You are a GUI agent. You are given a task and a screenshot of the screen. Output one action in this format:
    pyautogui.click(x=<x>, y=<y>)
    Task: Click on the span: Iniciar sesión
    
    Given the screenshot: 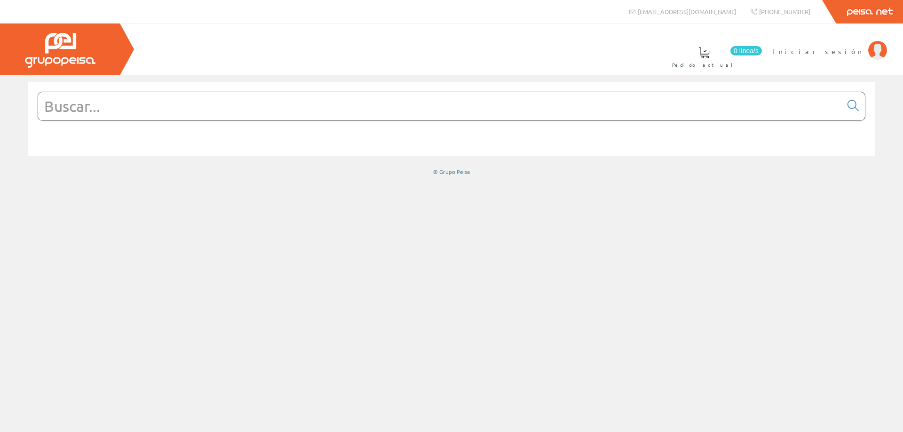 What is the action you would take?
    pyautogui.click(x=817, y=51)
    